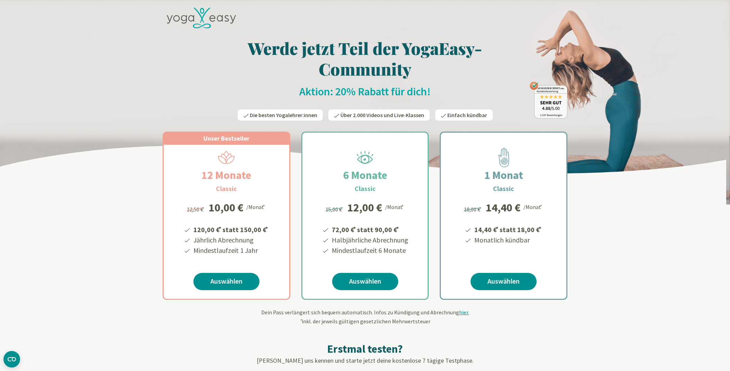 This screenshot has width=730, height=371. Describe the element at coordinates (504, 175) in the screenshot. I see `h2: 1 Monat` at that location.